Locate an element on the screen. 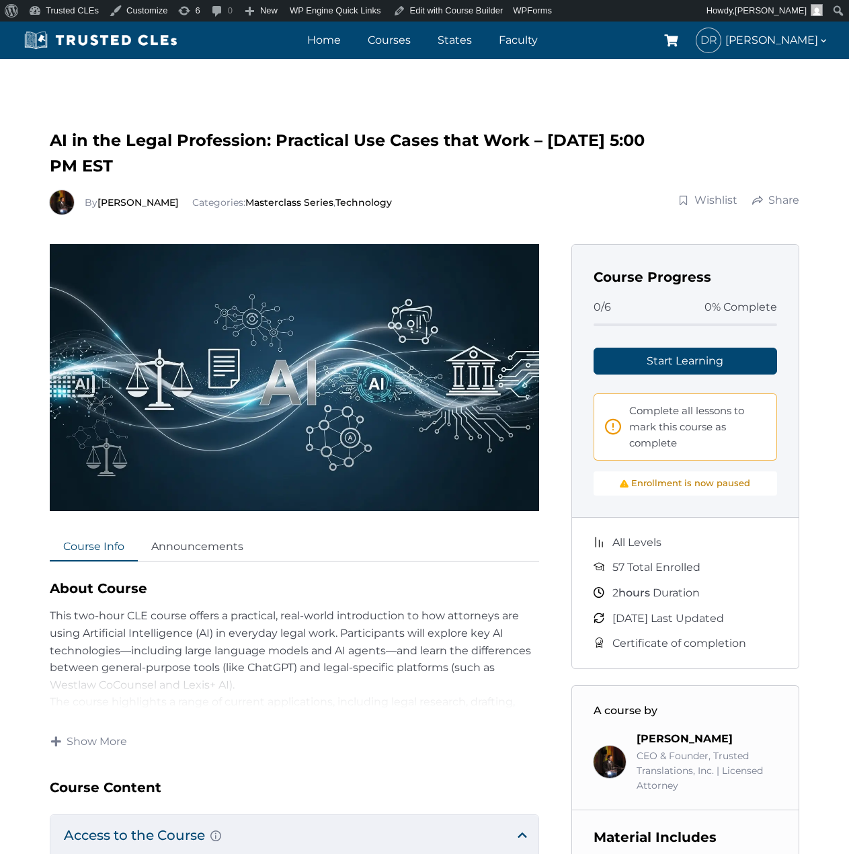 The width and height of the screenshot is (849, 854). a: Home is located at coordinates (324, 40).